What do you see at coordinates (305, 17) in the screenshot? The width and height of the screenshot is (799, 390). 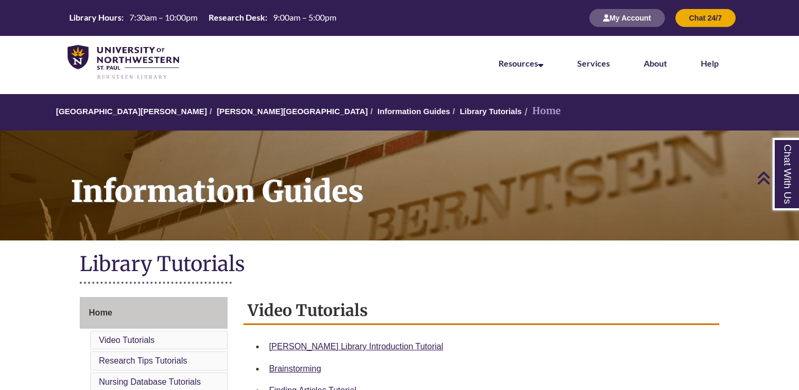 I see `span: 9:00am – 5:00pm` at bounding box center [305, 17].